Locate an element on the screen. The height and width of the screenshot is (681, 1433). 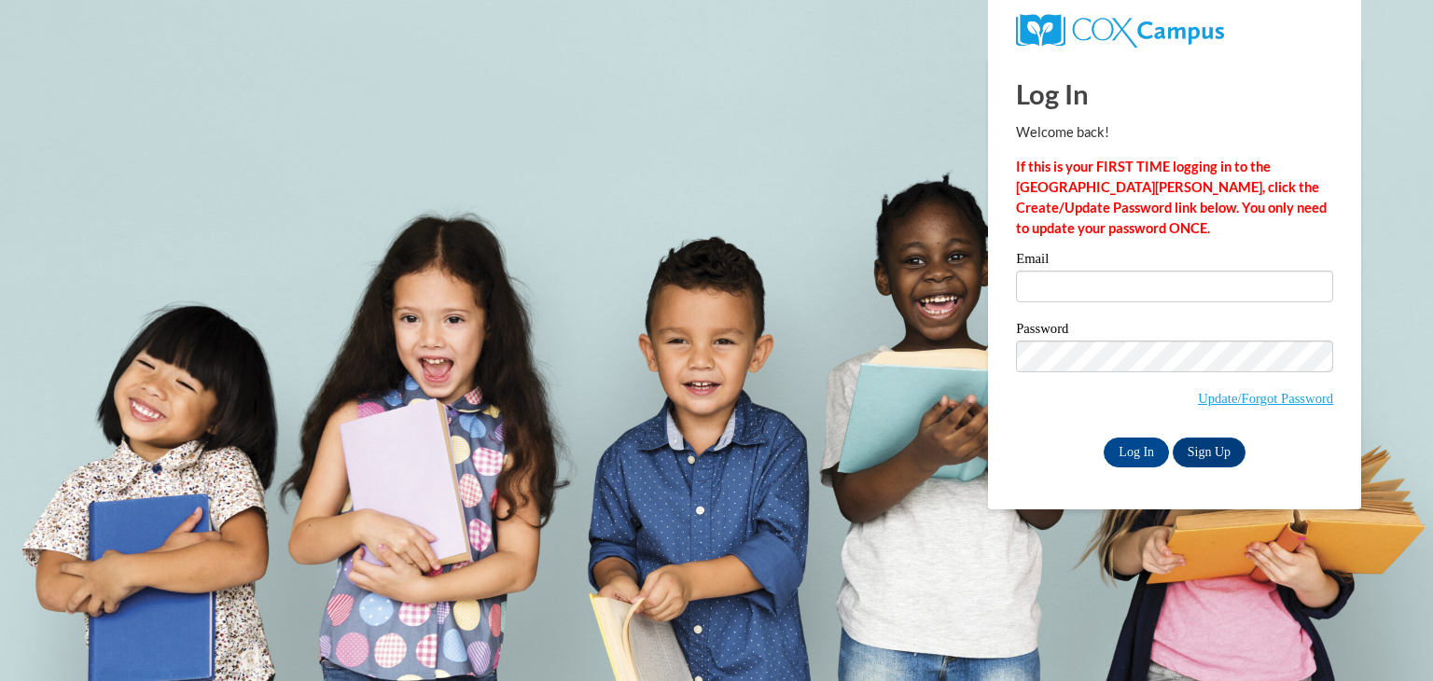
label: Email is located at coordinates (1175, 261).